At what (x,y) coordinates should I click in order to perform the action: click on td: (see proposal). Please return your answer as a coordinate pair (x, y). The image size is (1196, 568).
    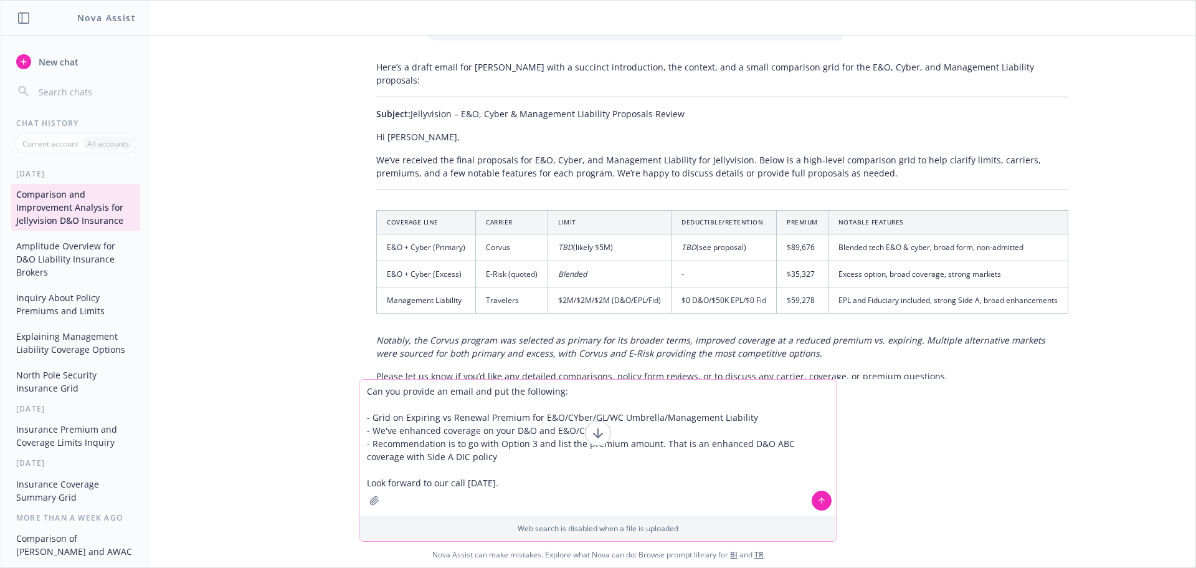
    Looking at the image, I should click on (724, 247).